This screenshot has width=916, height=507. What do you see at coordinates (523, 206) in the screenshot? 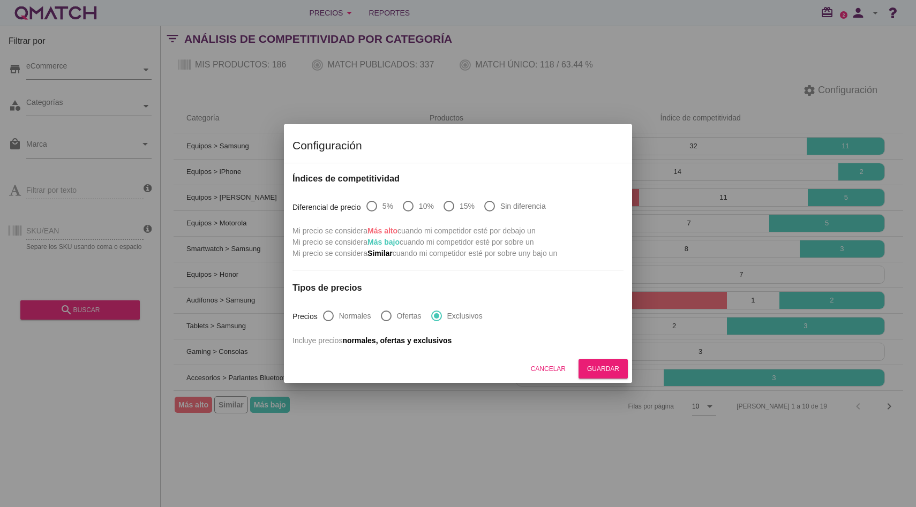
I see `label: Sin diferencia` at bounding box center [523, 206].